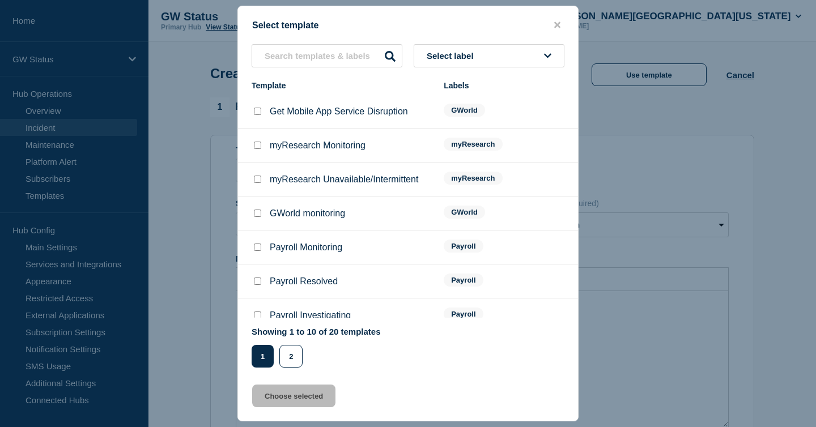 This screenshot has width=816, height=427. What do you see at coordinates (339, 112) in the screenshot?
I see `p: Get Mobile App Service Disruption` at bounding box center [339, 112].